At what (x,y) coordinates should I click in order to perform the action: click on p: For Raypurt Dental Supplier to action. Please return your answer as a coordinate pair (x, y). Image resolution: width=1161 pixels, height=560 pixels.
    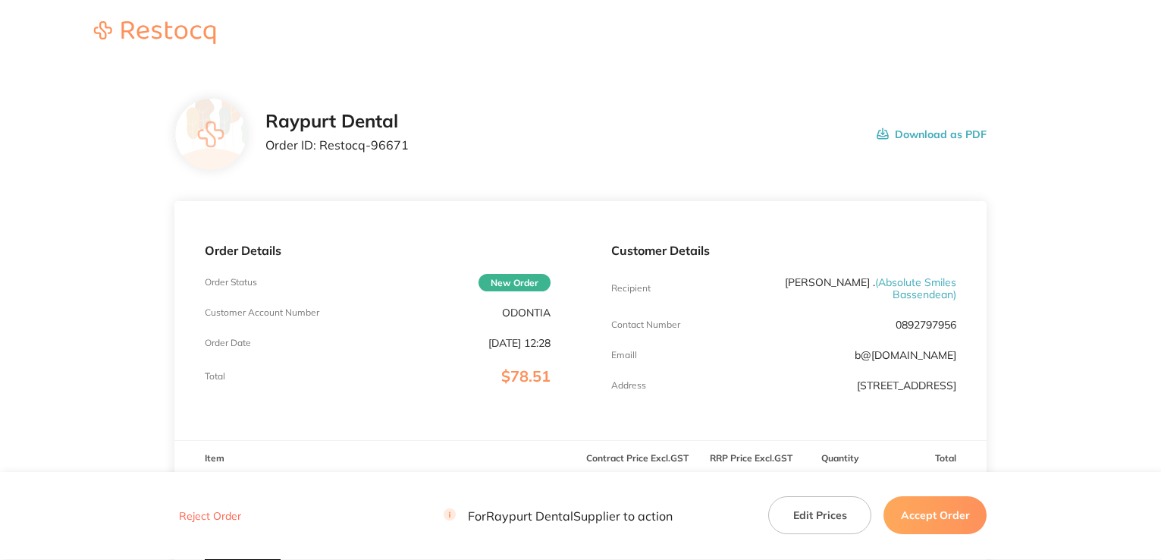
    Looking at the image, I should click on (558, 516).